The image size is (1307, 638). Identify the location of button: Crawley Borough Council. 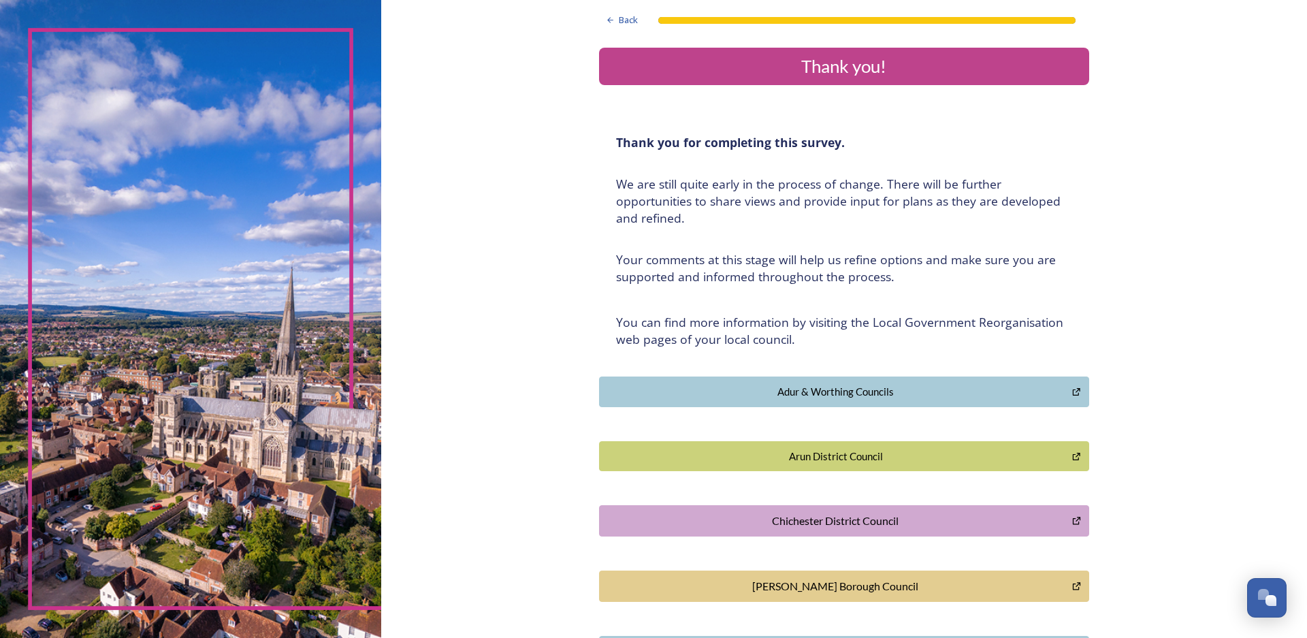
(844, 586).